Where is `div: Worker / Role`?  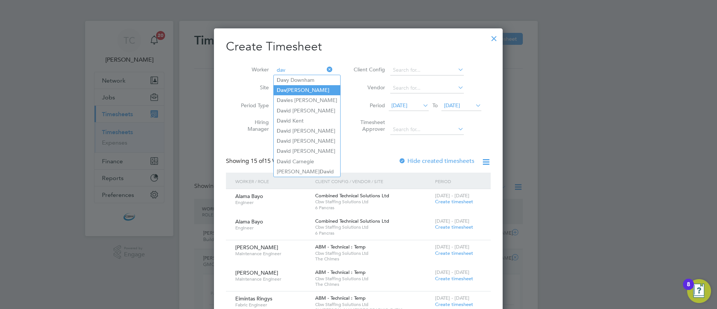
div: Worker / Role is located at coordinates (273, 181).